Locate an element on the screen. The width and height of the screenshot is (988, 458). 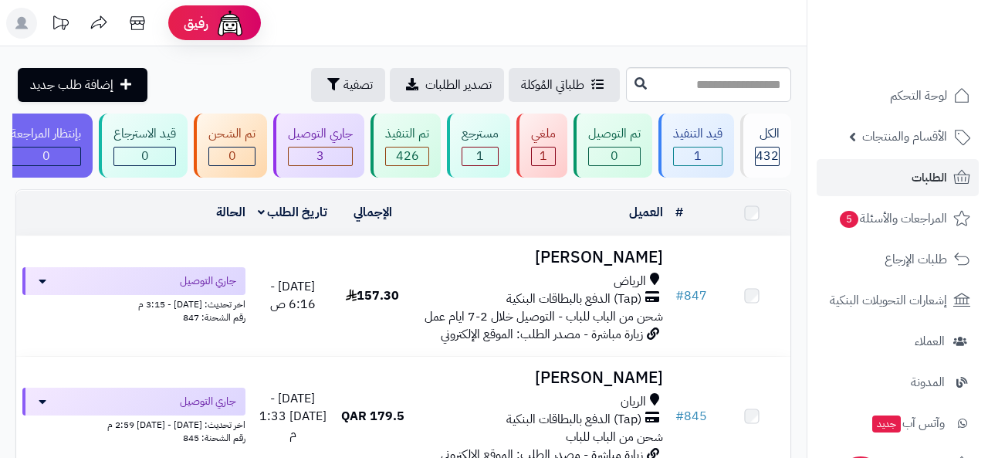
a: العملاء is located at coordinates (898, 341).